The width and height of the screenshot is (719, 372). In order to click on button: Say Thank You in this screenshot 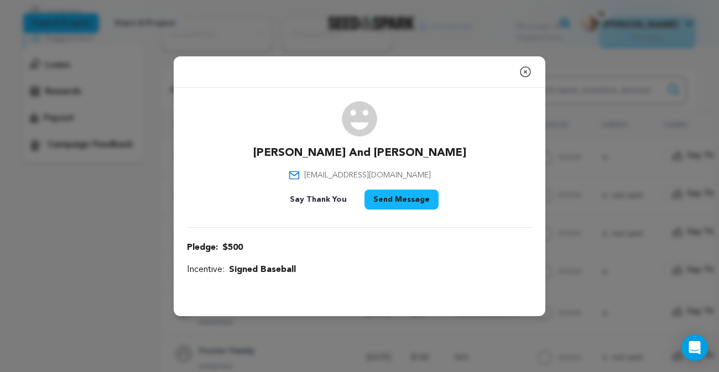, I will do `click(318, 200)`.